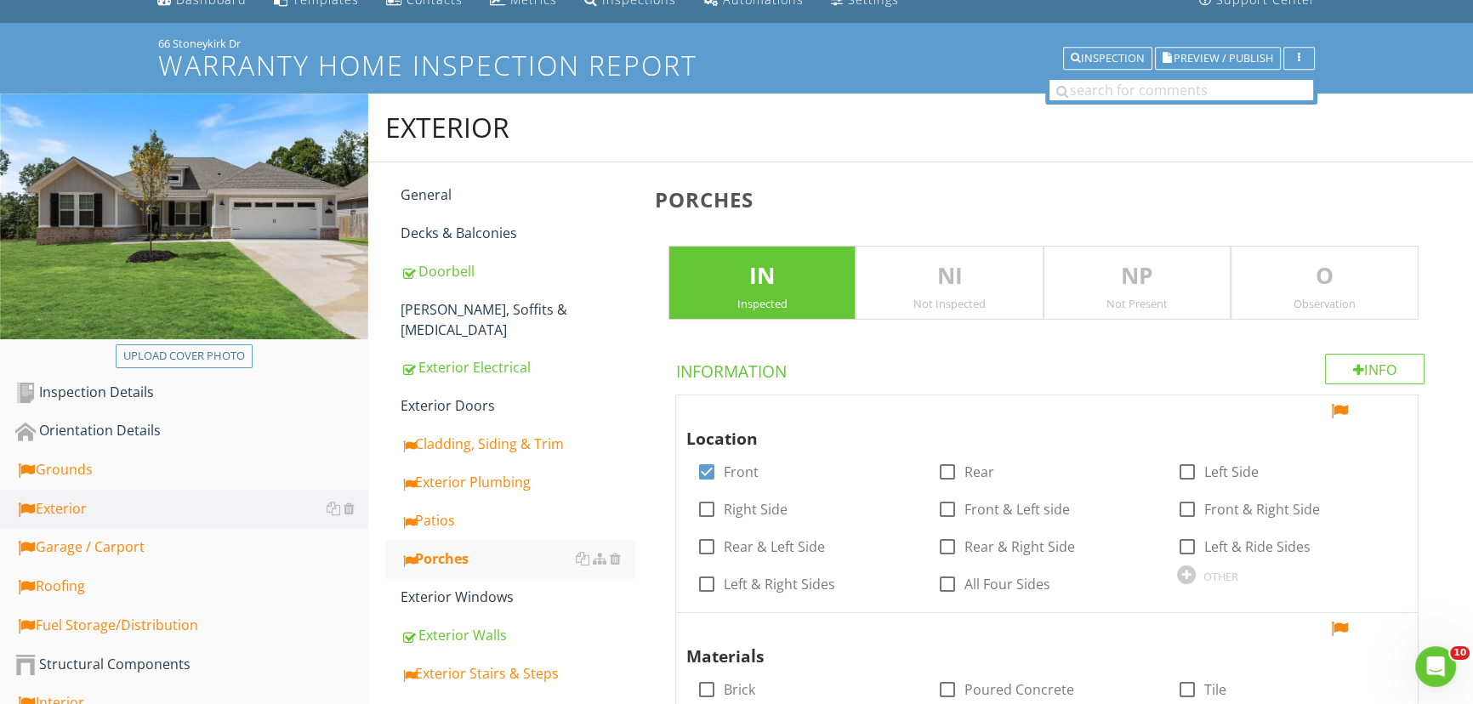  What do you see at coordinates (1257, 547) in the screenshot?
I see `label: Left & Ride Sides` at bounding box center [1257, 547].